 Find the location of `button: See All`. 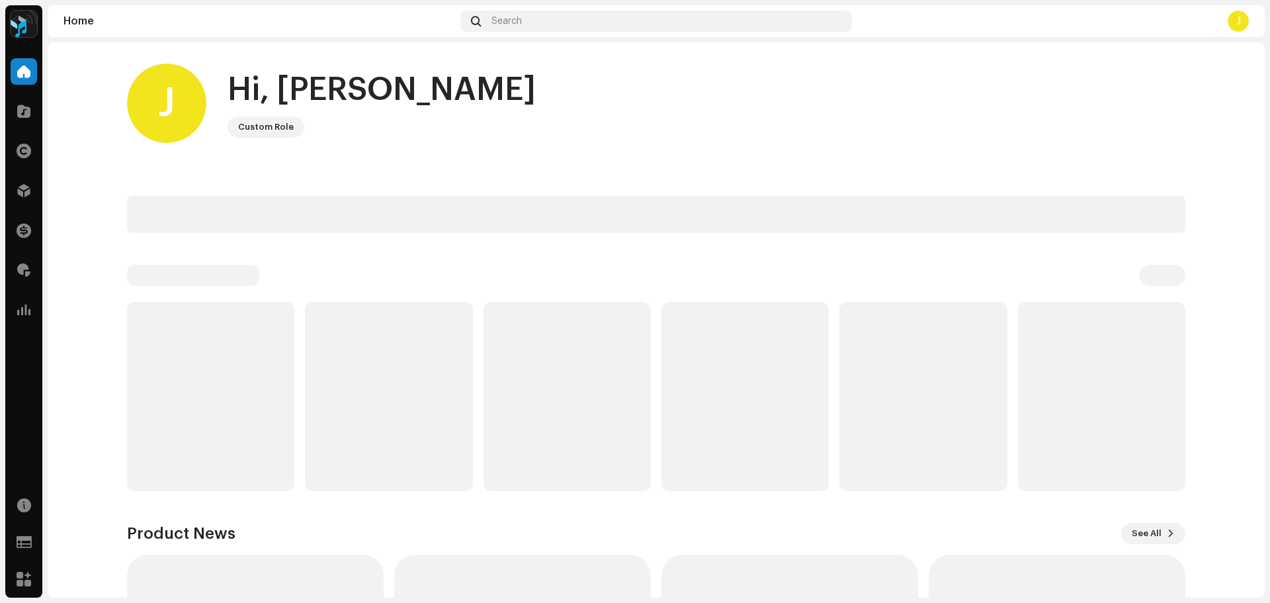

button: See All is located at coordinates (1153, 533).